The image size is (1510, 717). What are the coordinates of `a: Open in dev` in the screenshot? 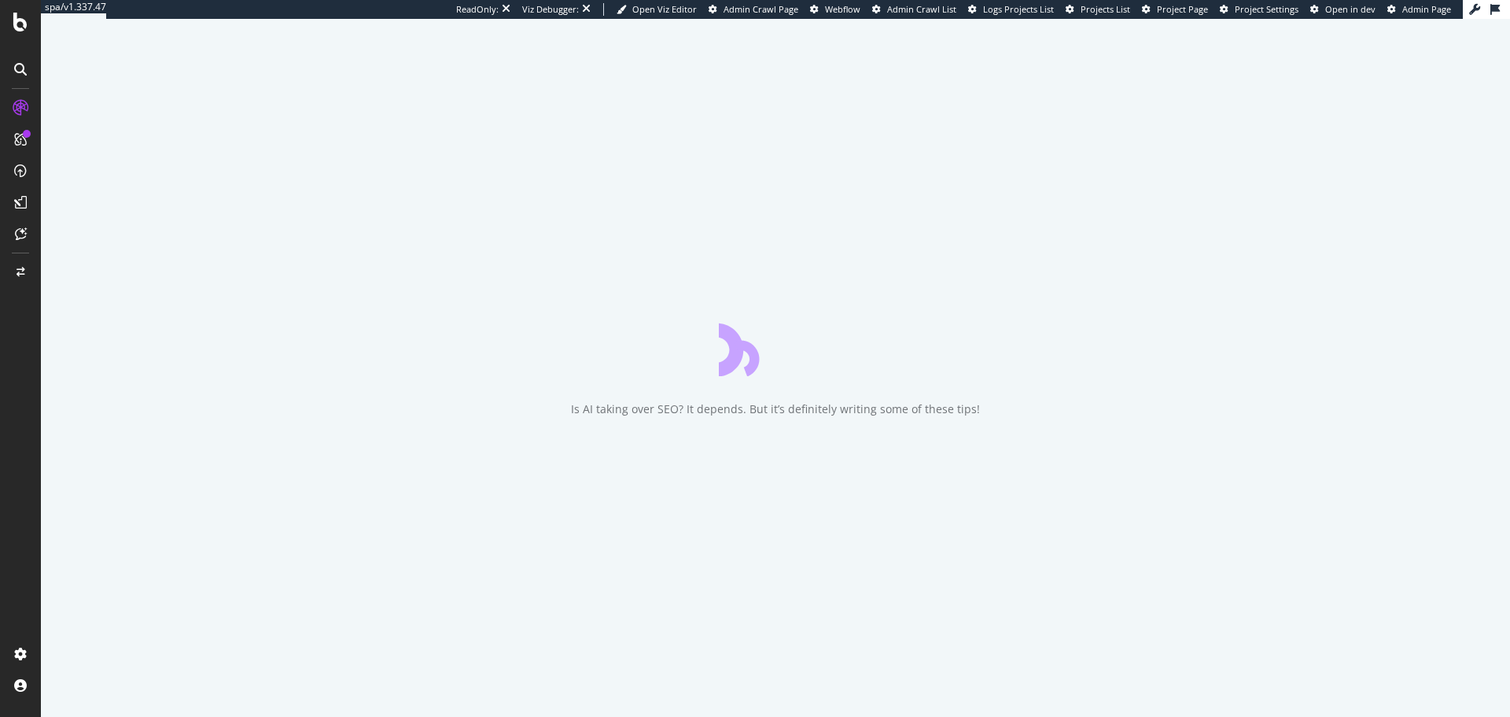 It's located at (1343, 9).